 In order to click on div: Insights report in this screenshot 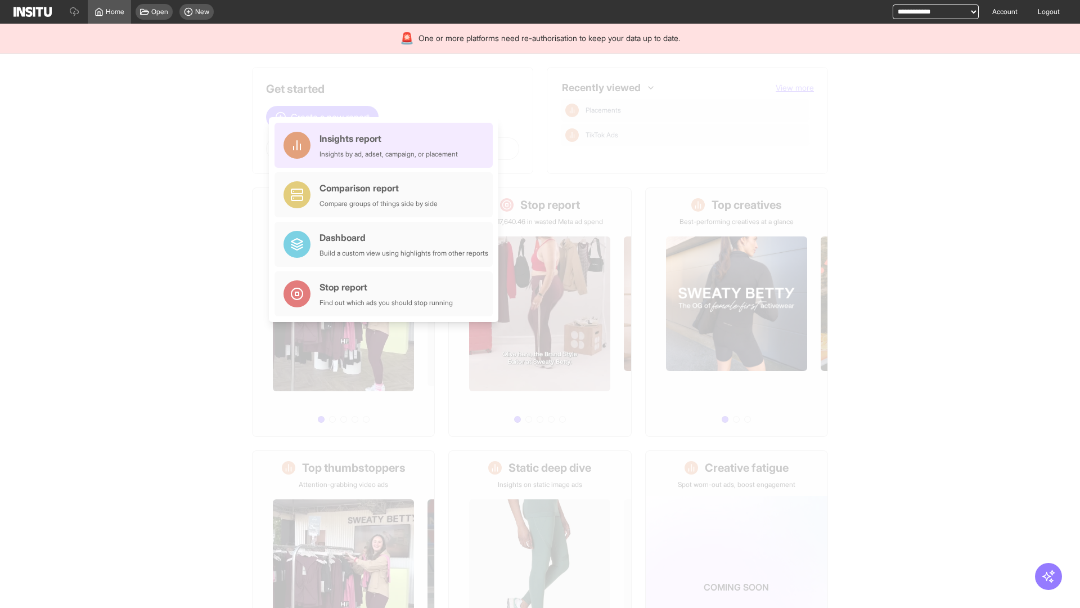, I will do `click(389, 138)`.